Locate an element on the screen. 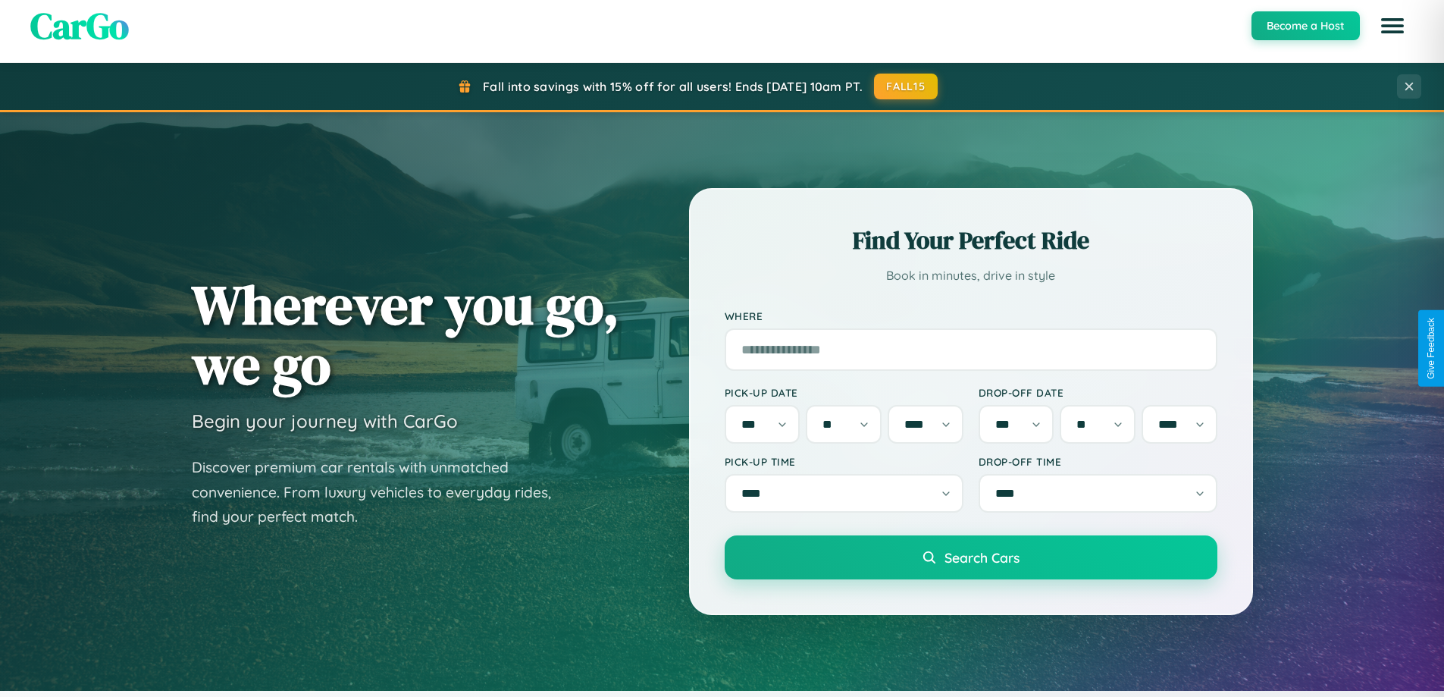 This screenshot has height=697, width=1444. label: Pick-up Date is located at coordinates (844, 392).